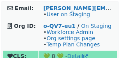  Describe the element at coordinates (24, 8) in the screenshot. I see `strong: Email:` at that location.